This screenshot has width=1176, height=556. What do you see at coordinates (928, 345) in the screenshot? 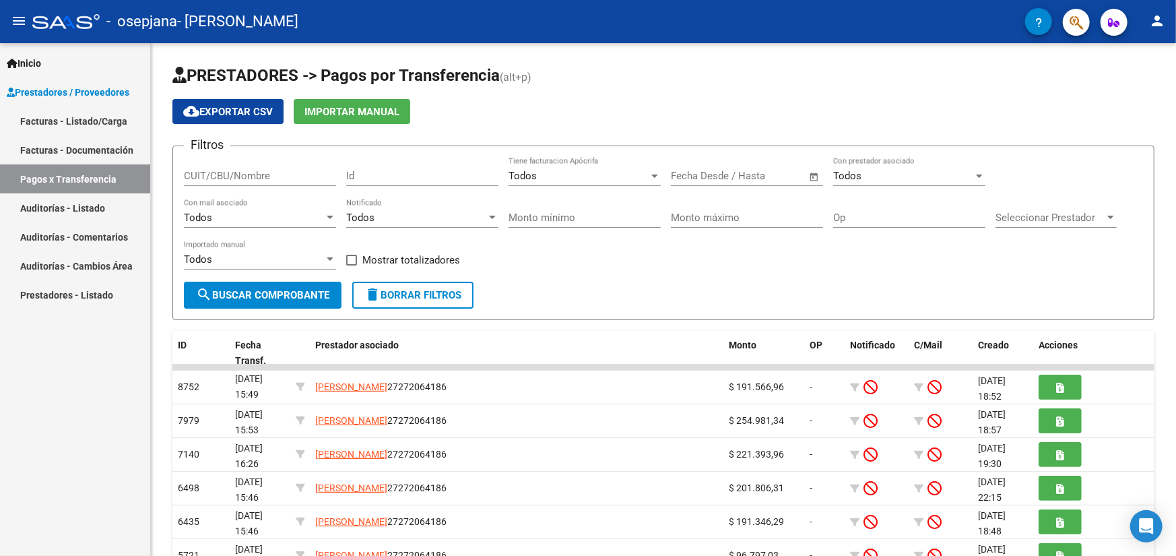
I see `span: C/Mail` at bounding box center [928, 345].